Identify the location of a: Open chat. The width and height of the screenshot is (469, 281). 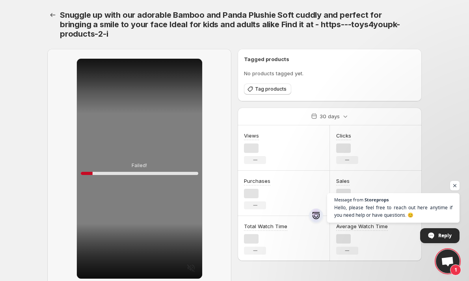
(448, 261).